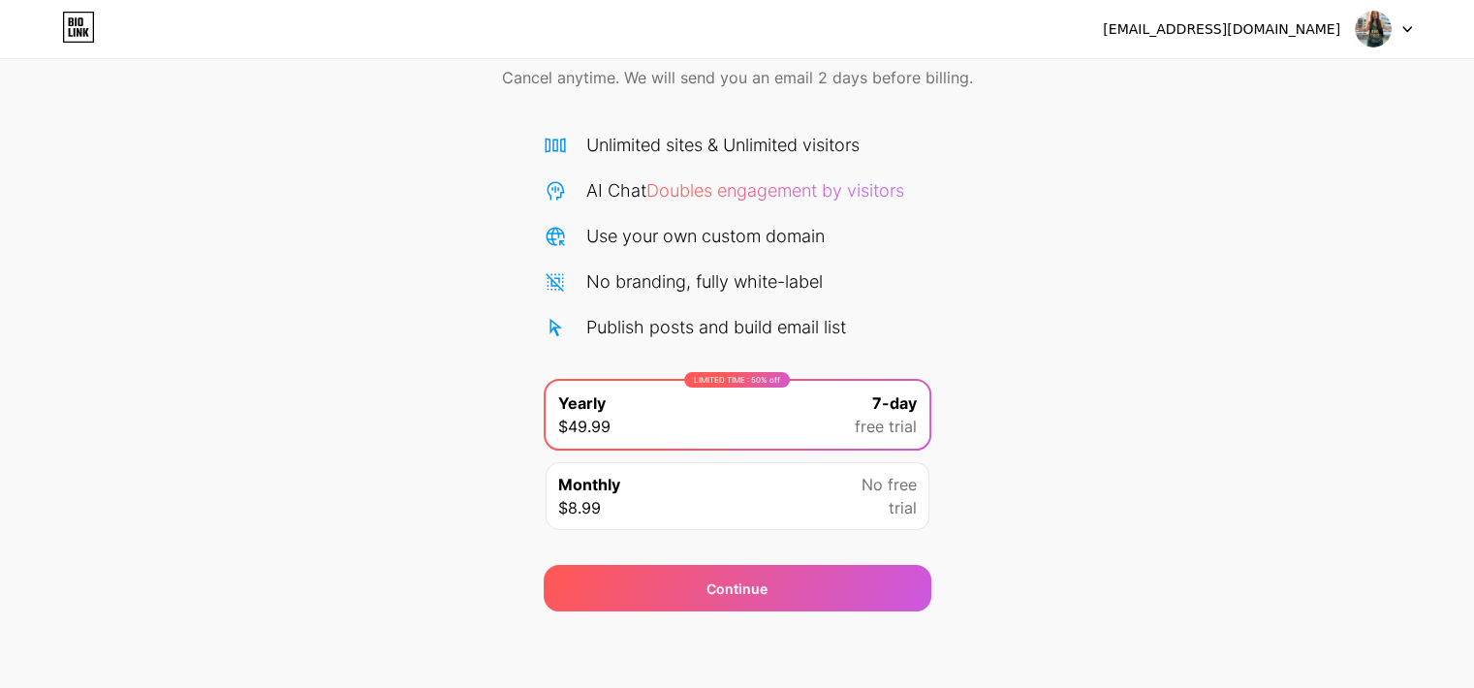  What do you see at coordinates (705, 235) in the screenshot?
I see `div: Use your own custom domain` at bounding box center [705, 235].